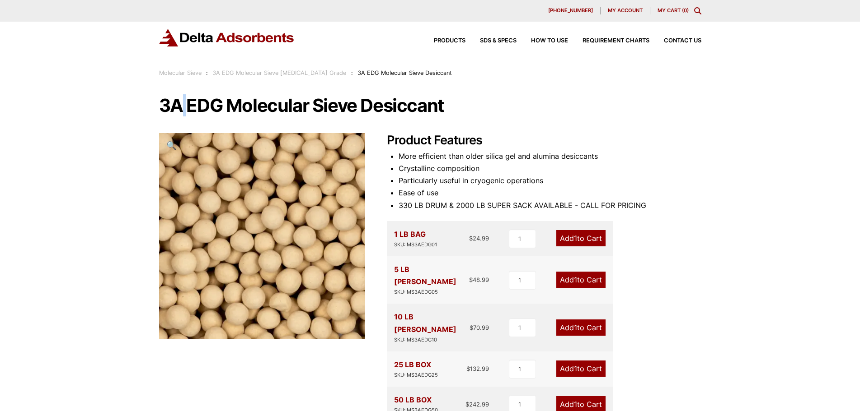  I want to click on a: My account, so click(625, 11).